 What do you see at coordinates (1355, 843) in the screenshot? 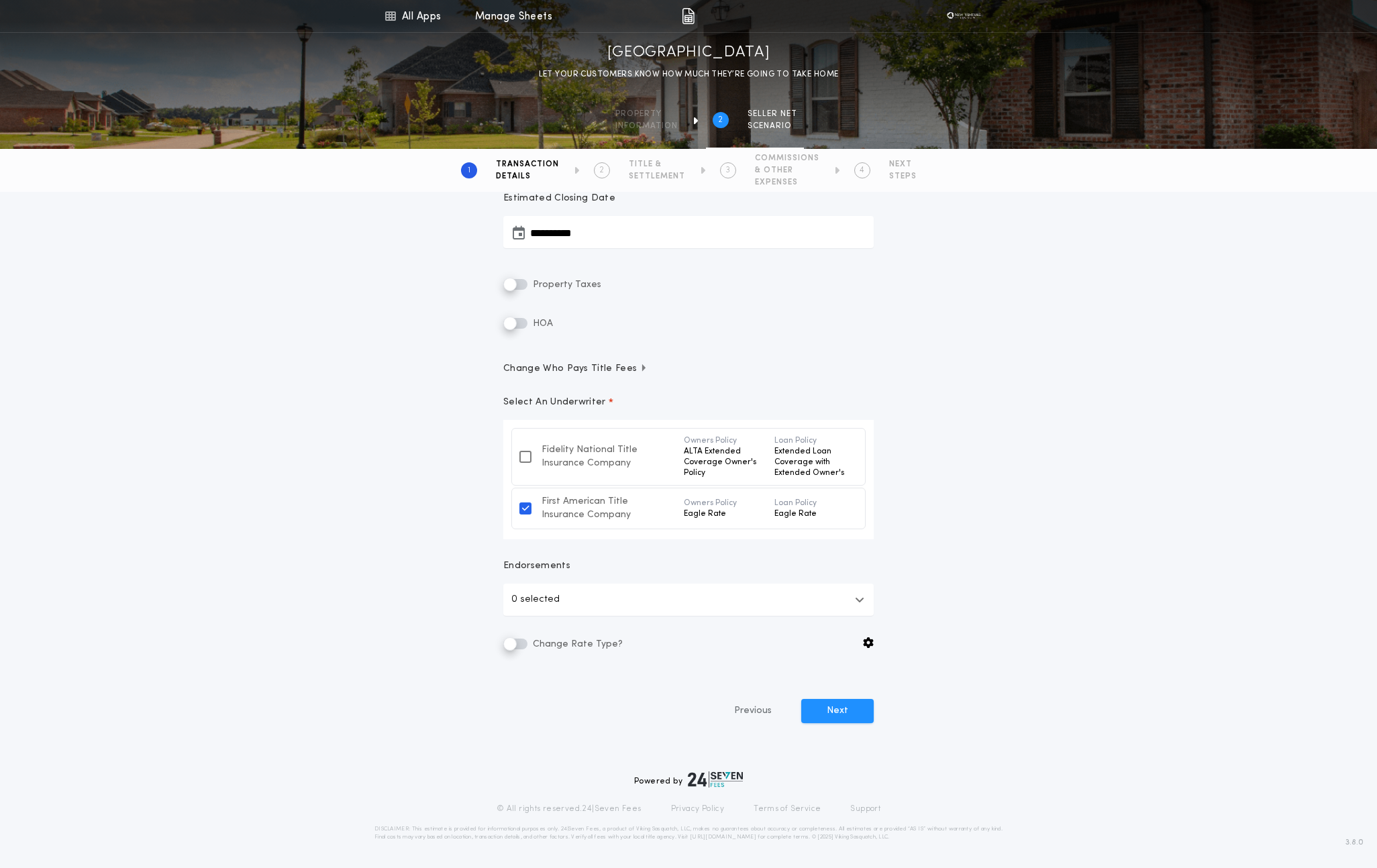
I see `span: 3.8.0` at bounding box center [1355, 843].